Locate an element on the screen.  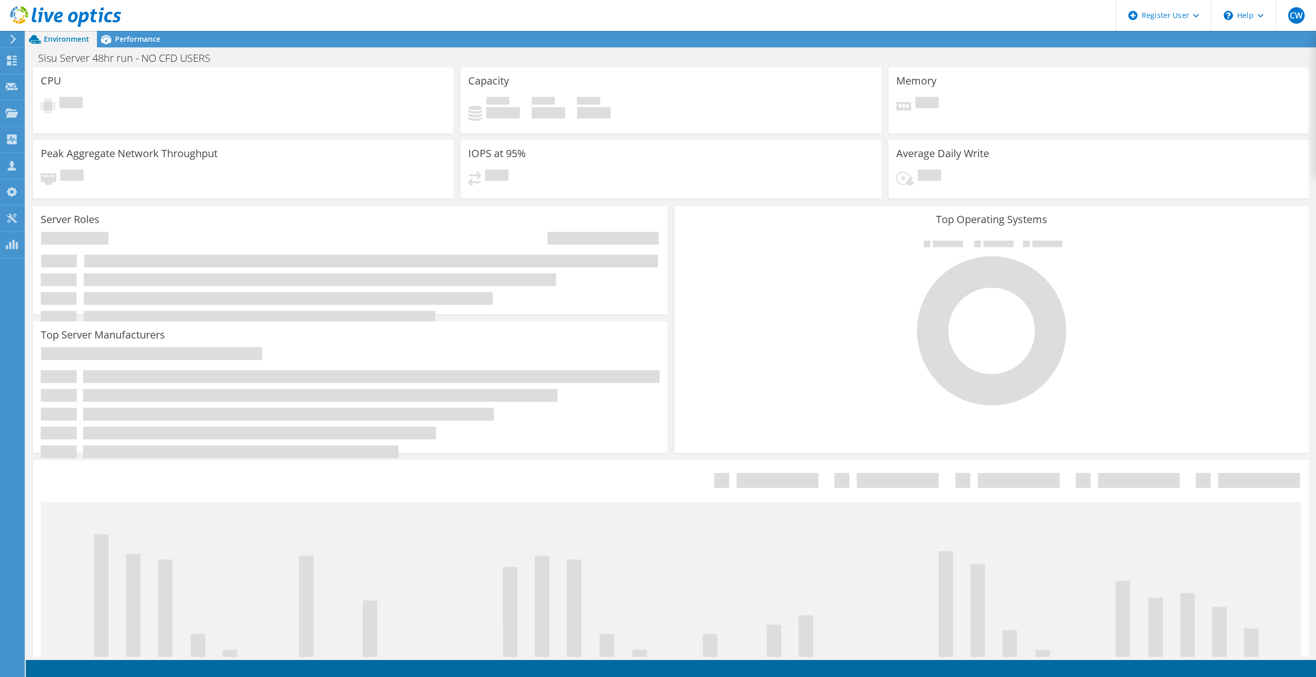
h3: Capacity is located at coordinates (488, 81).